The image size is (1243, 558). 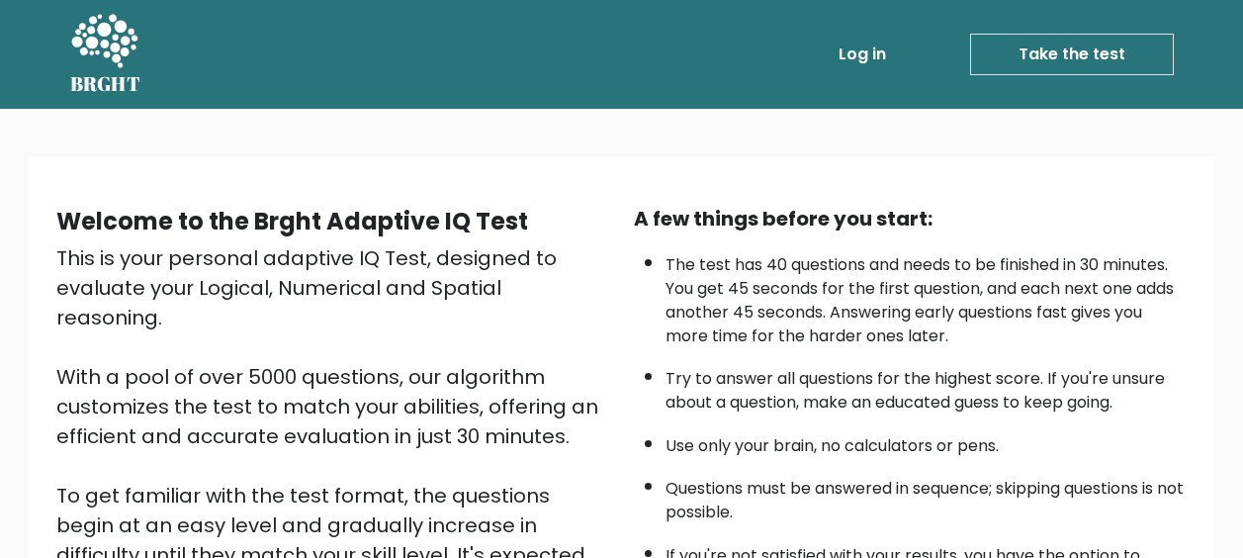 I want to click on li: The test has 40 questions and needs to be finished in 30 minutes. You get 45 seconds for the firs..., so click(x=927, y=296).